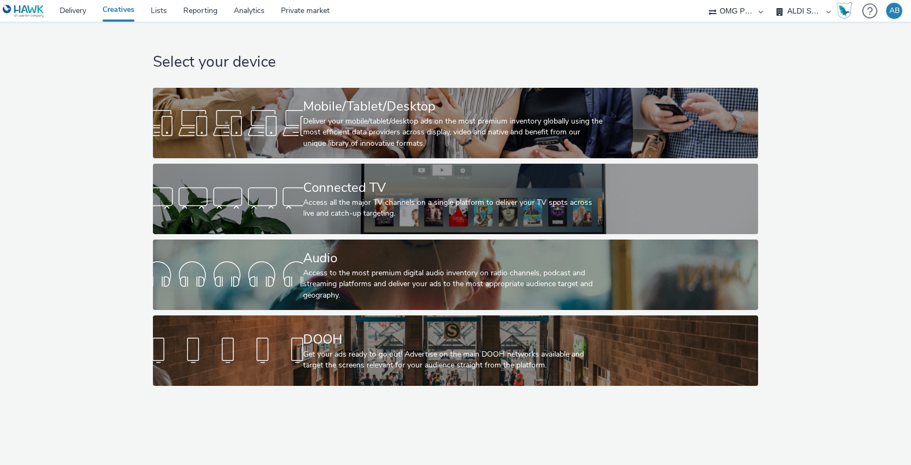 Image resolution: width=911 pixels, height=465 pixels. Describe the element at coordinates (453, 339) in the screenshot. I see `div: DOOH` at that location.